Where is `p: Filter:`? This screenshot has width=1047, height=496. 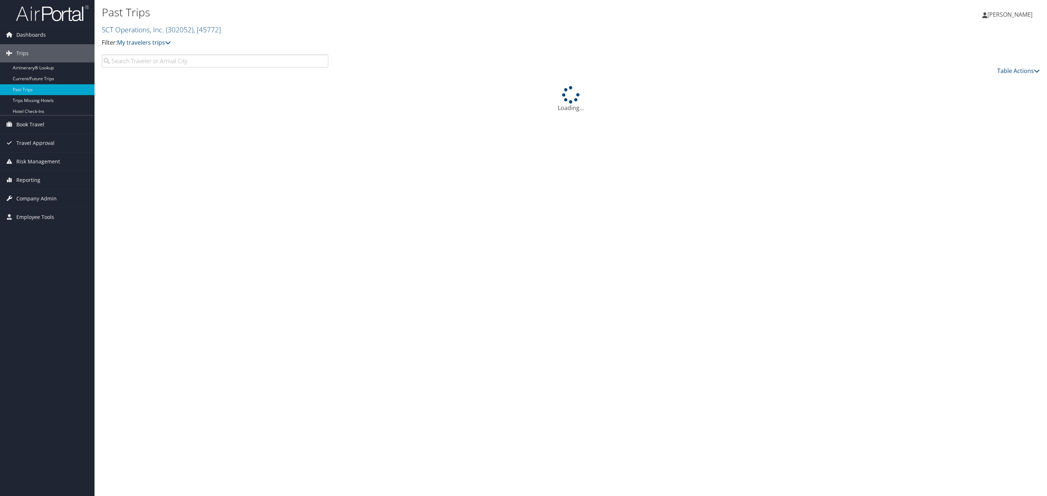
p: Filter: is located at coordinates (414, 43).